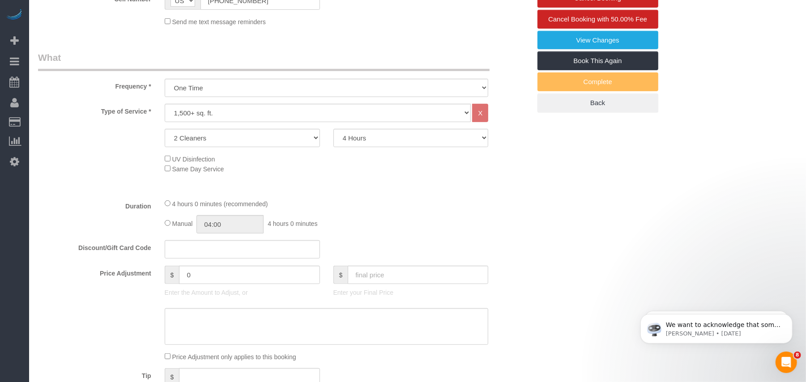 This screenshot has width=806, height=382. Describe the element at coordinates (598, 103) in the screenshot. I see `a: Back` at that location.